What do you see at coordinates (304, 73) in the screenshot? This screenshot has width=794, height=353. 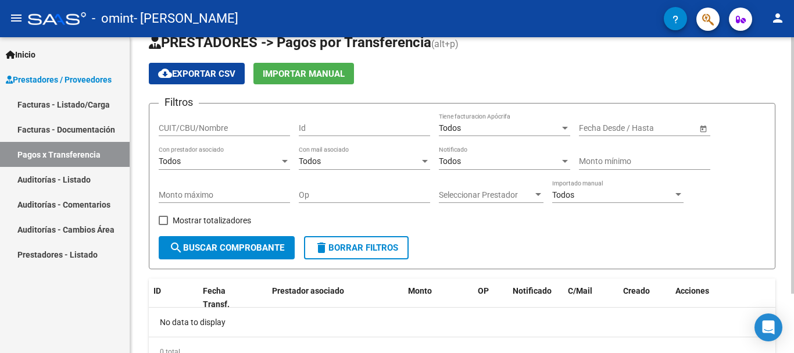 I see `button: Importar Manual` at bounding box center [304, 73].